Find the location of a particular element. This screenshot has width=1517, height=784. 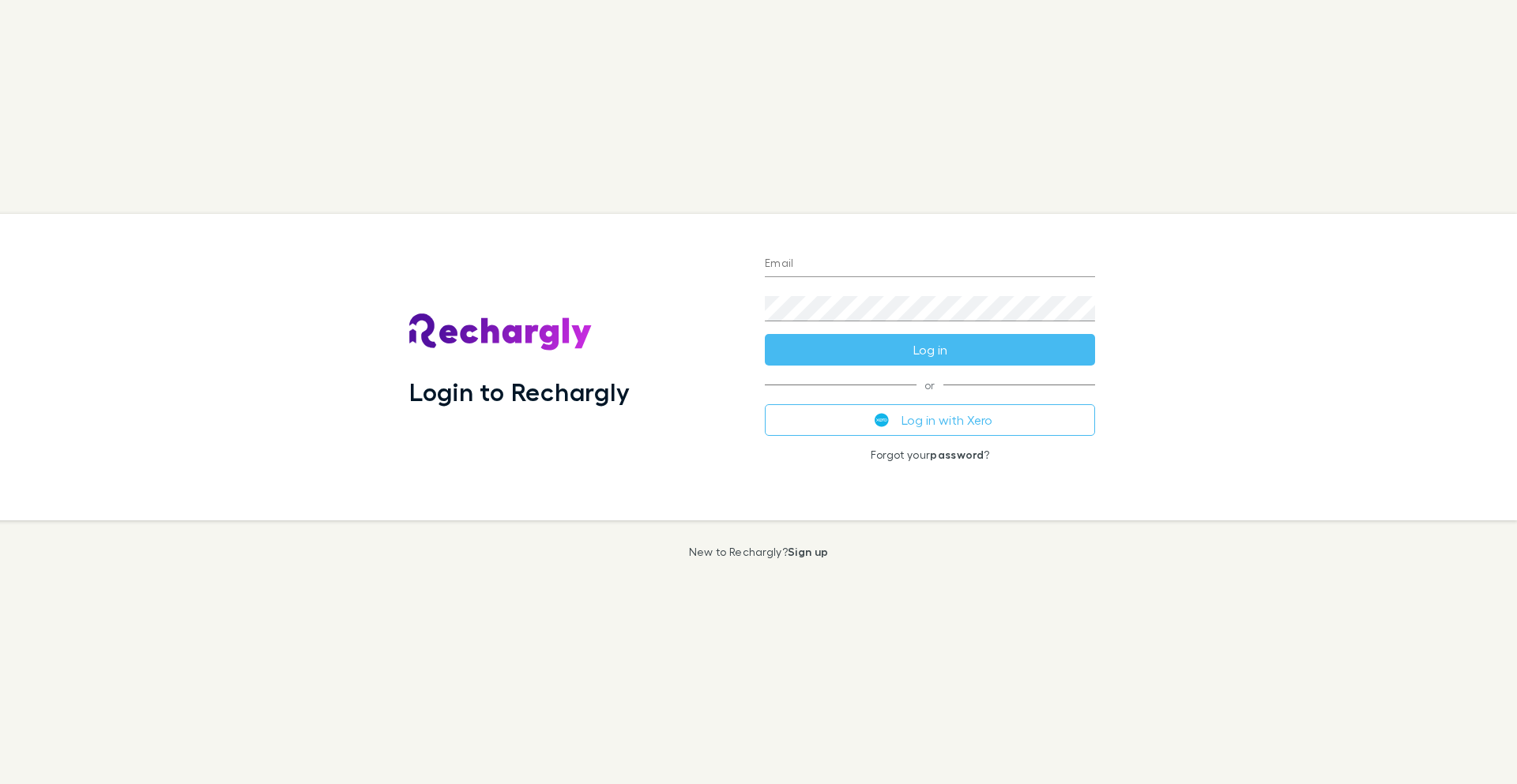

span: or is located at coordinates (930, 385).